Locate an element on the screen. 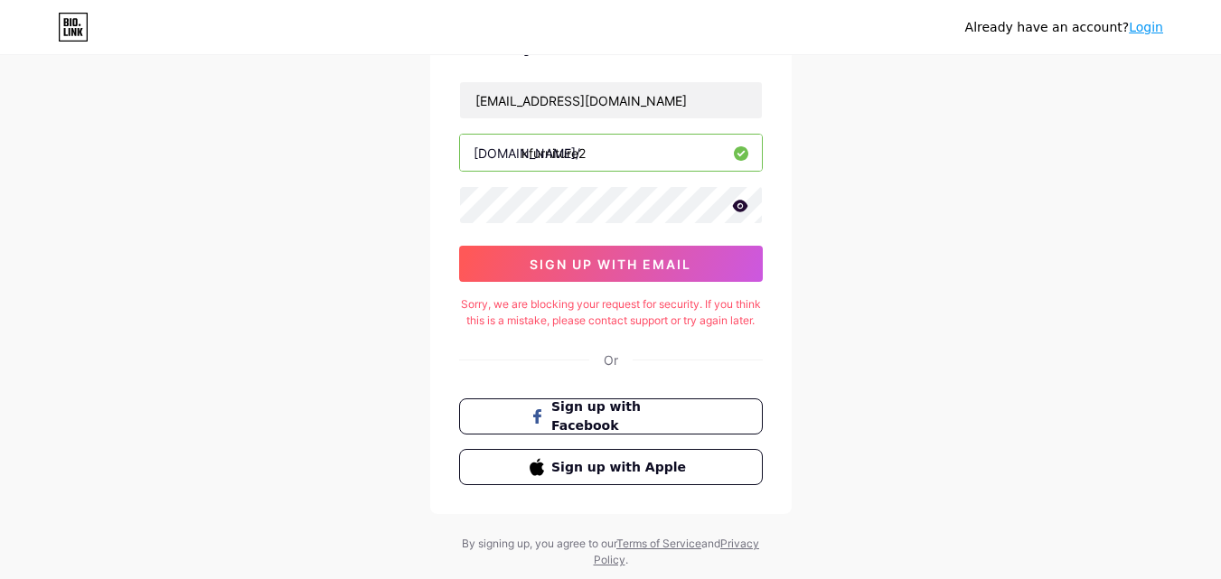 Image resolution: width=1221 pixels, height=579 pixels. div: Already have an account? is located at coordinates (1063, 27).